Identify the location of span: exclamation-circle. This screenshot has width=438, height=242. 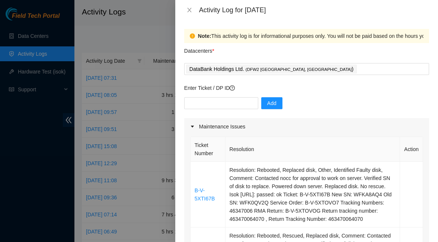
(192, 36).